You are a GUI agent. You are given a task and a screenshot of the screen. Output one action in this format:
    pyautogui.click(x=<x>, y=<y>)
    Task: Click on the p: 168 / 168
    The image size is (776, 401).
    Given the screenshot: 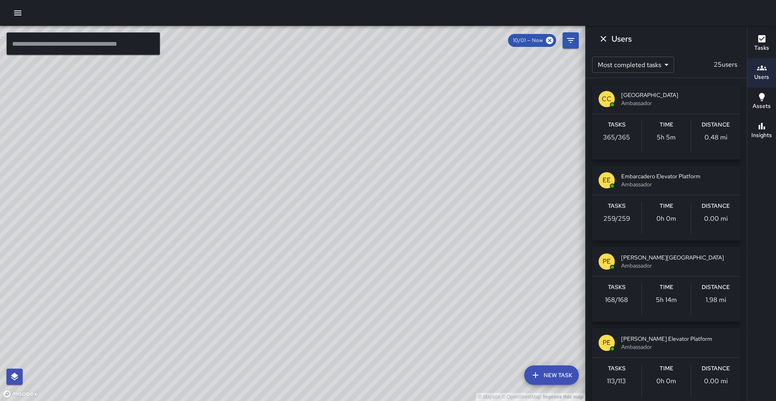 What is the action you would take?
    pyautogui.click(x=616, y=300)
    